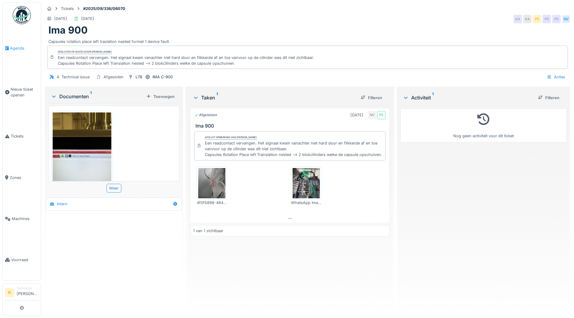 Image resolution: width=574 pixels, height=318 pixels. What do you see at coordinates (22, 48) in the screenshot?
I see `a: Agenda` at bounding box center [22, 48].